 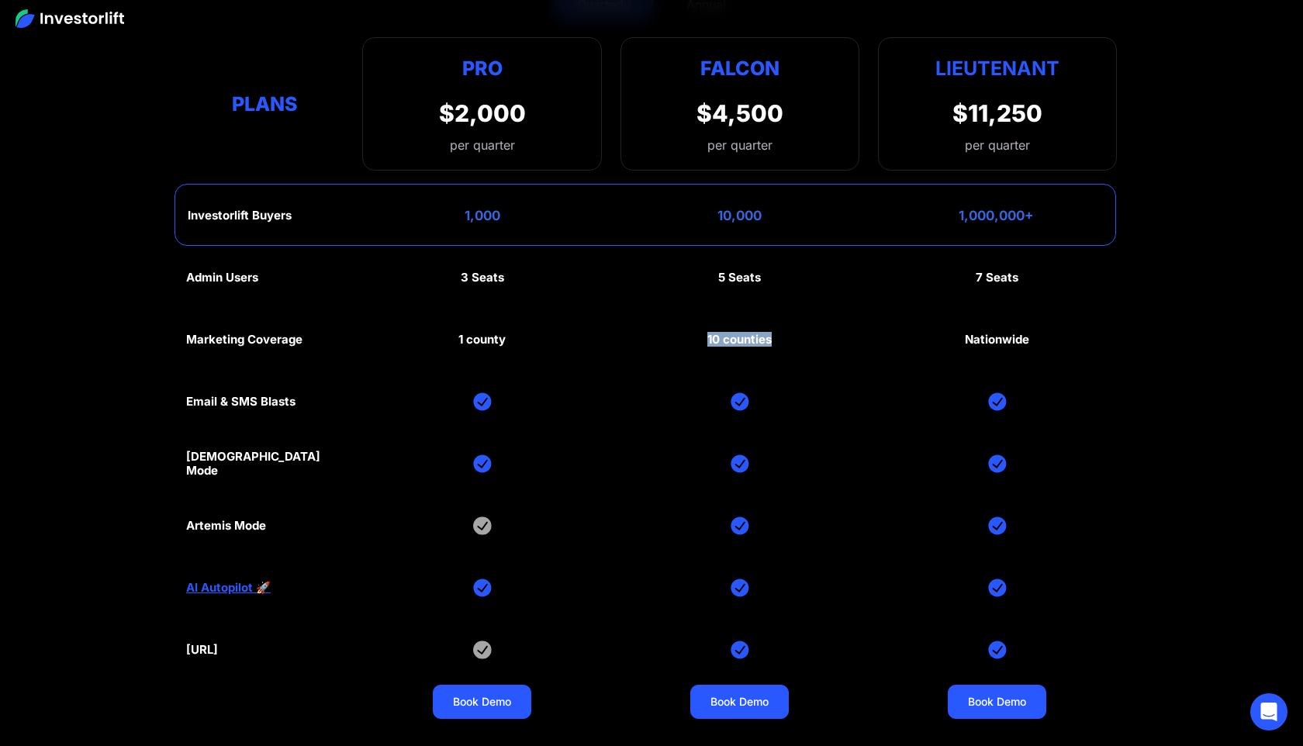 What do you see at coordinates (739, 340) in the screenshot?
I see `div: 10 counties` at bounding box center [739, 340].